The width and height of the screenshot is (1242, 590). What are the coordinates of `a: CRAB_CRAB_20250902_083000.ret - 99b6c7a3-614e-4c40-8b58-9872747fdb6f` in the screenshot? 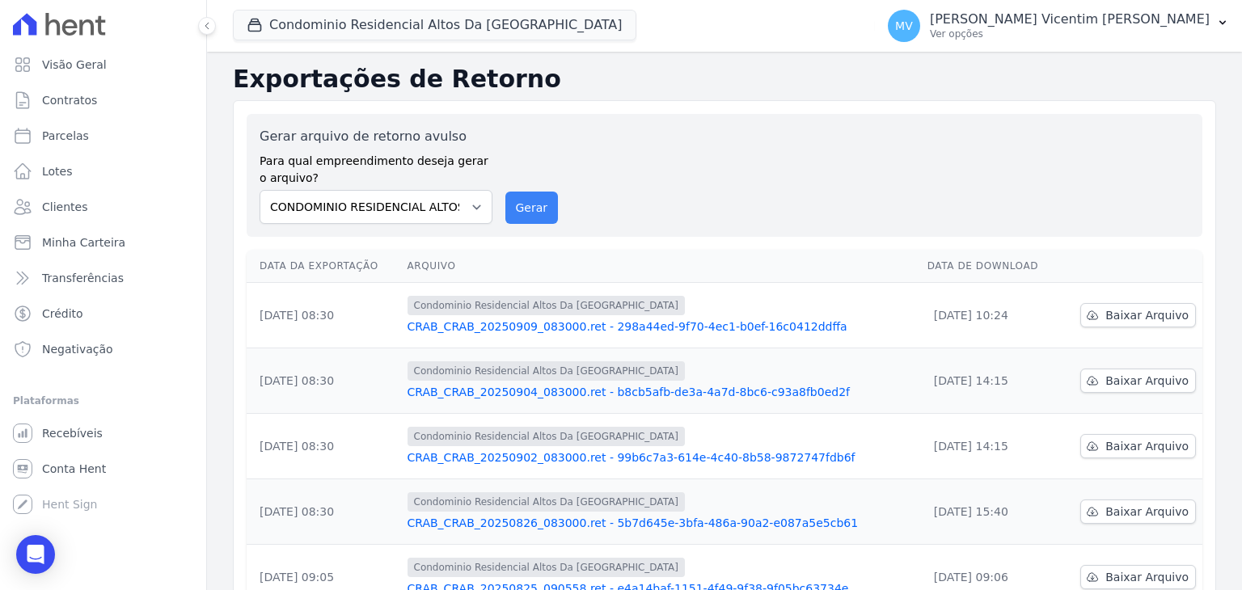 It's located at (660, 458).